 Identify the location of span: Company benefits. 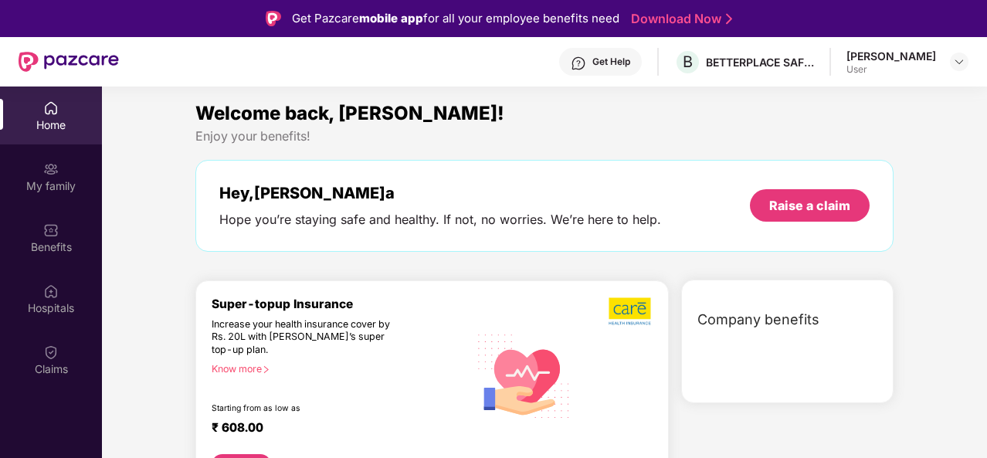
(758, 320).